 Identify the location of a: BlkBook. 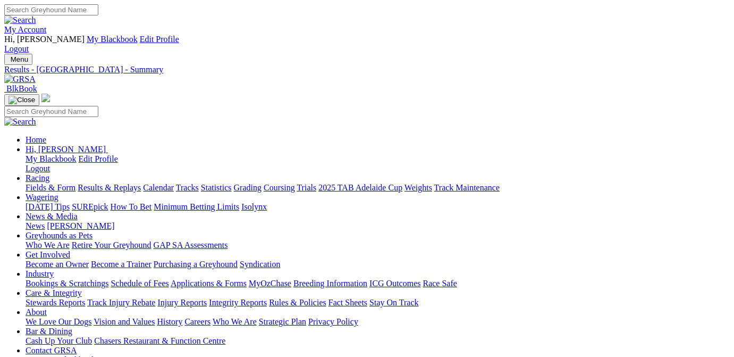
(21, 88).